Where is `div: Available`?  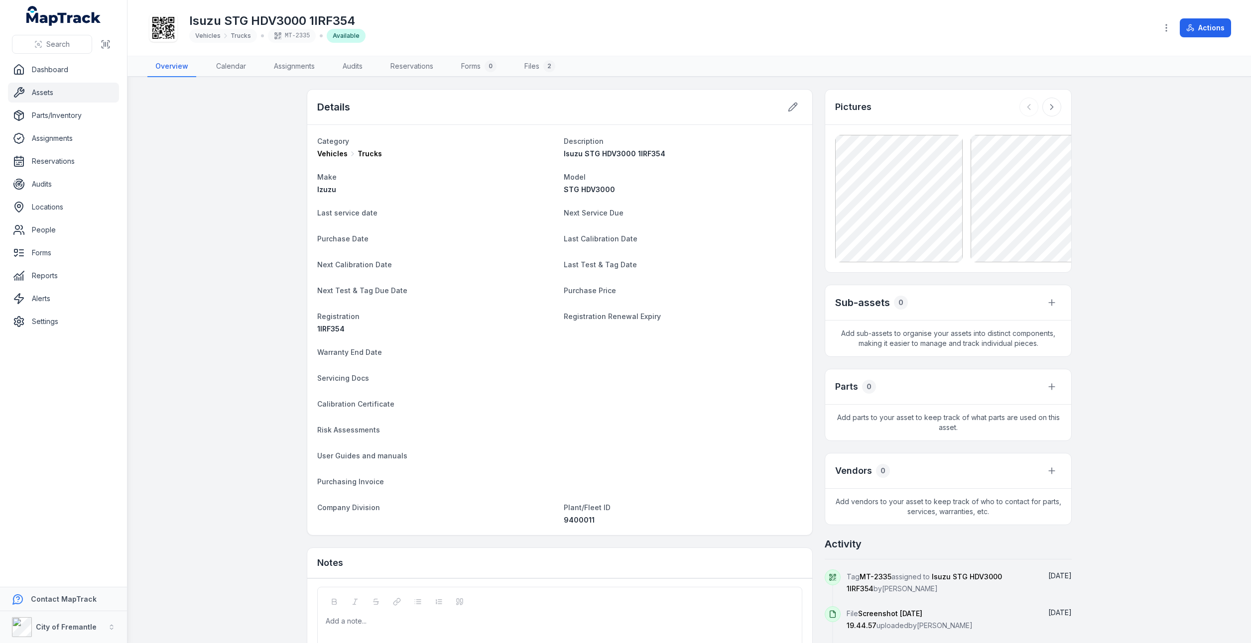
div: Available is located at coordinates (346, 36).